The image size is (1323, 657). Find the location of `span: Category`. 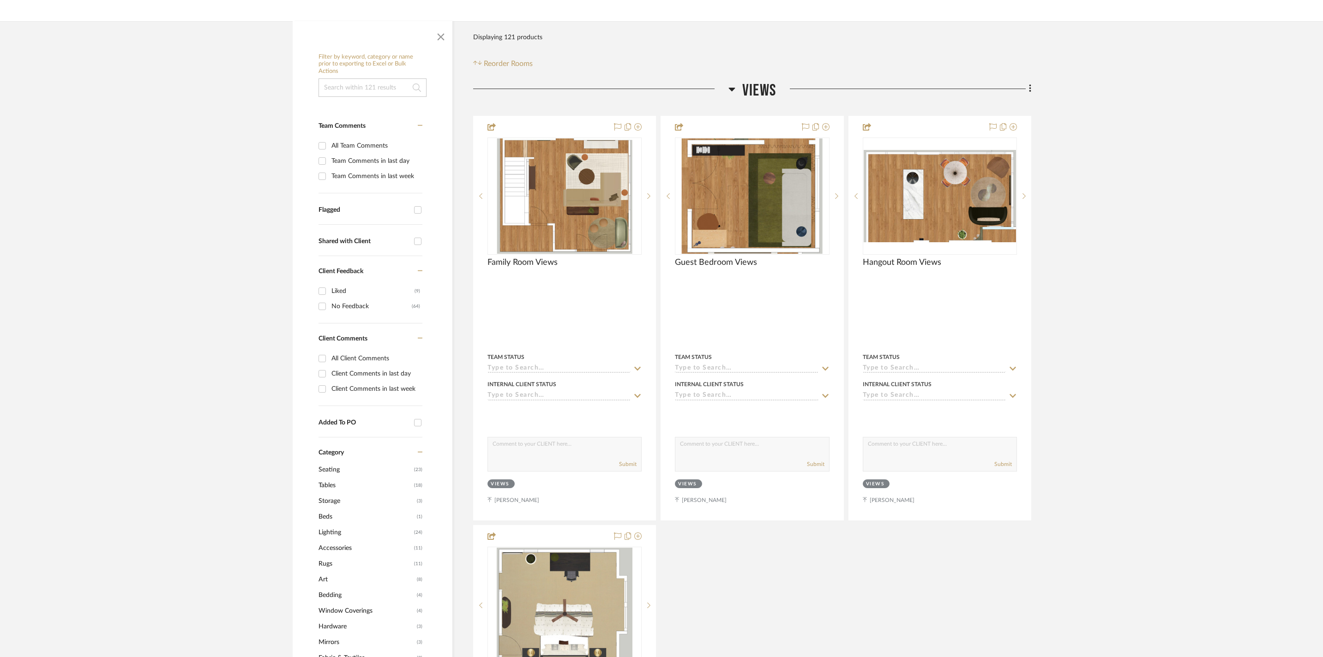

span: Category is located at coordinates (331, 453).